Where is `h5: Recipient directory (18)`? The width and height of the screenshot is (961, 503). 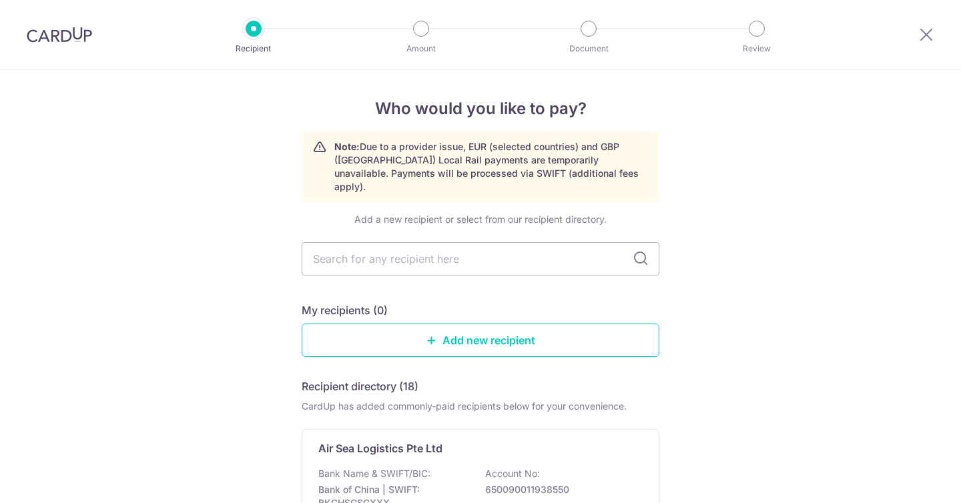 h5: Recipient directory (18) is located at coordinates (360, 386).